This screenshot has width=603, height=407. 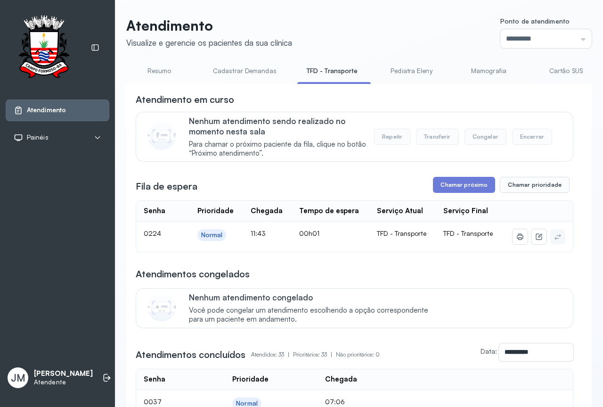 I want to click on a: Cadastrar Demandas, so click(x=245, y=71).